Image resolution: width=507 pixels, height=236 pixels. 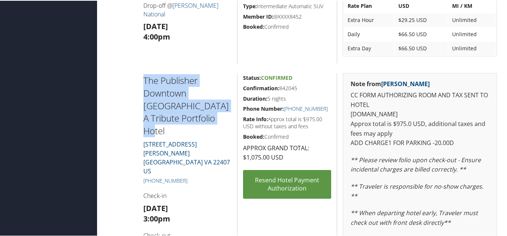 I want to click on h4: Check-in, so click(x=187, y=195).